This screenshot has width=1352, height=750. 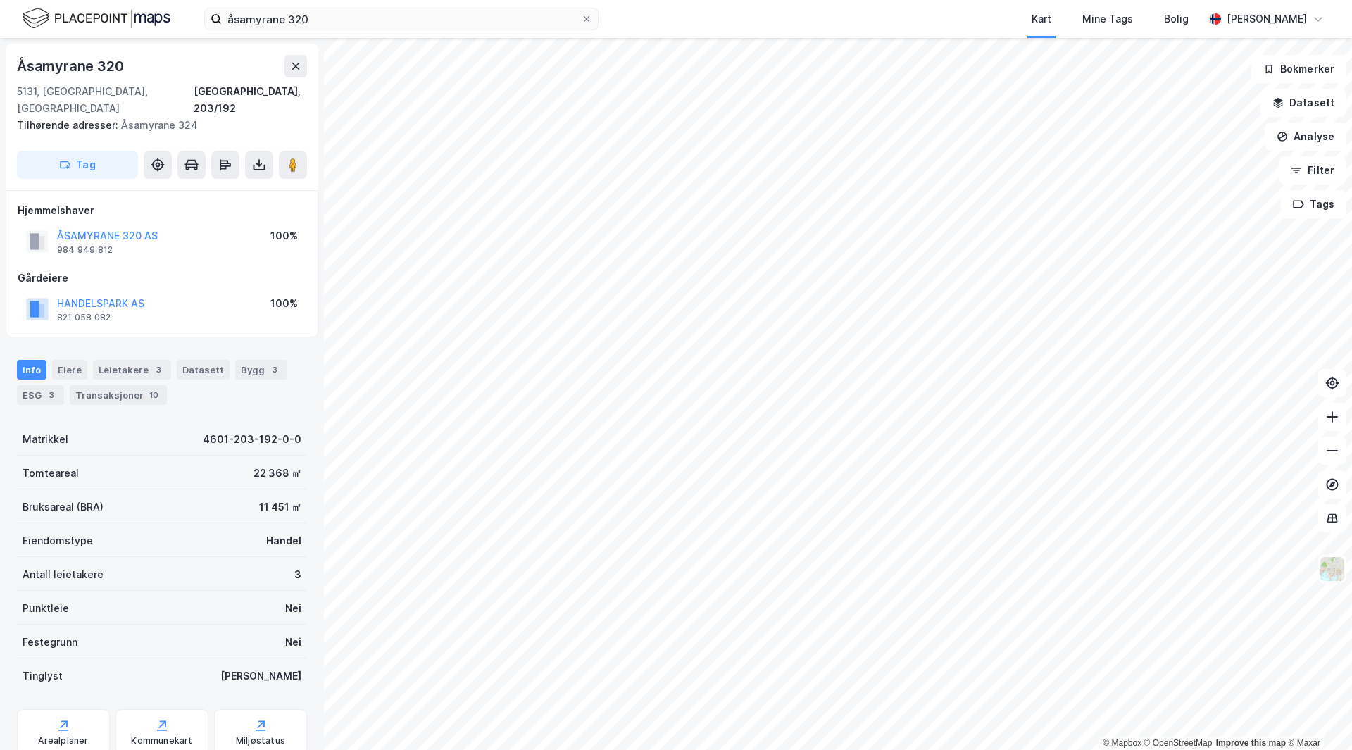 I want to click on div: Chat Widget, so click(x=1317, y=716).